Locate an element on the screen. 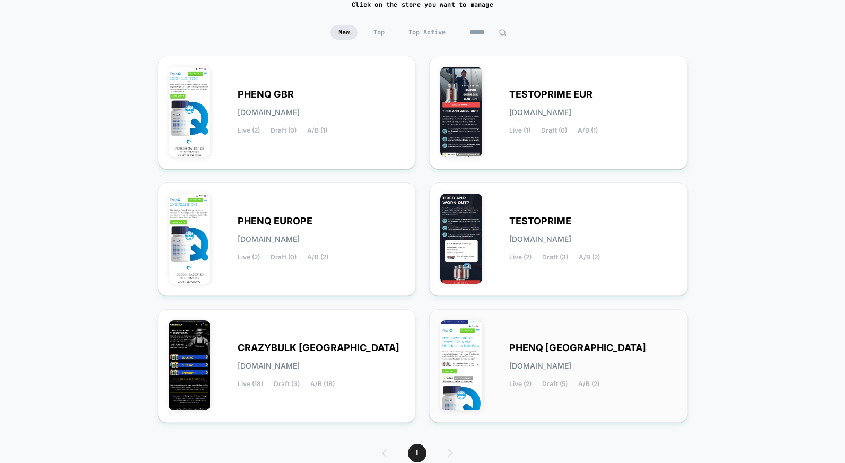 The width and height of the screenshot is (845, 463). span: A/B (18) is located at coordinates (323, 384).